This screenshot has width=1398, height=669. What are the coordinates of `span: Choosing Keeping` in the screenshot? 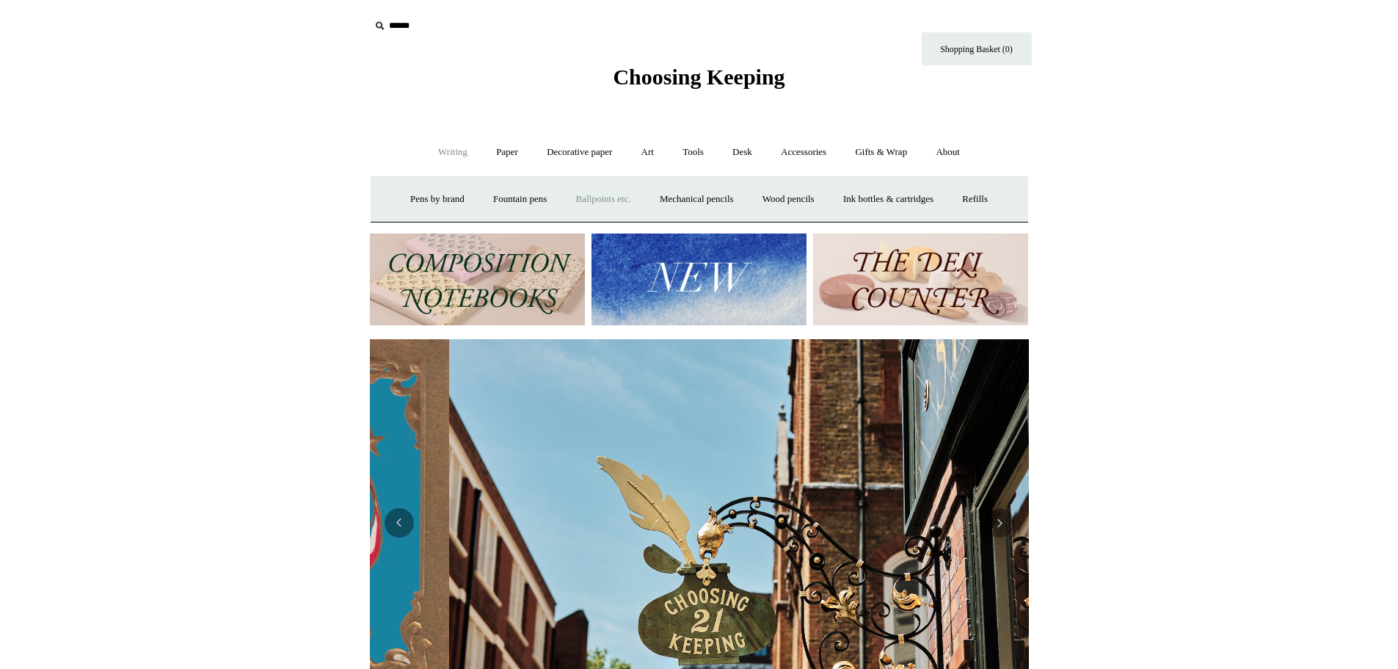 It's located at (699, 76).